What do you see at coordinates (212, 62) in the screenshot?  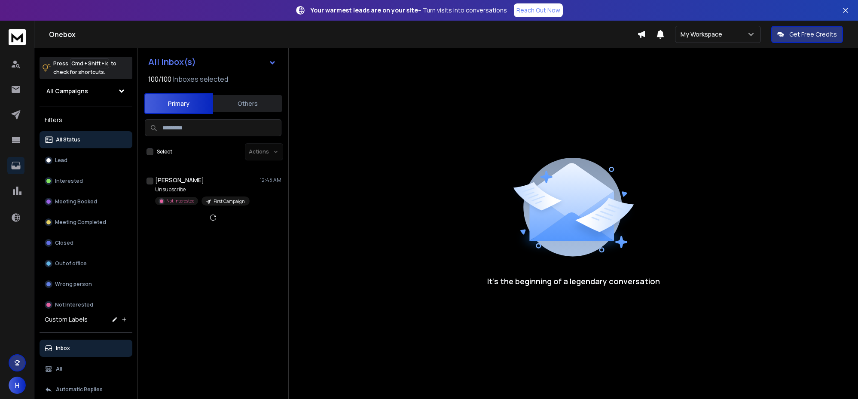 I see `button: All Inbox(s)` at bounding box center [212, 62].